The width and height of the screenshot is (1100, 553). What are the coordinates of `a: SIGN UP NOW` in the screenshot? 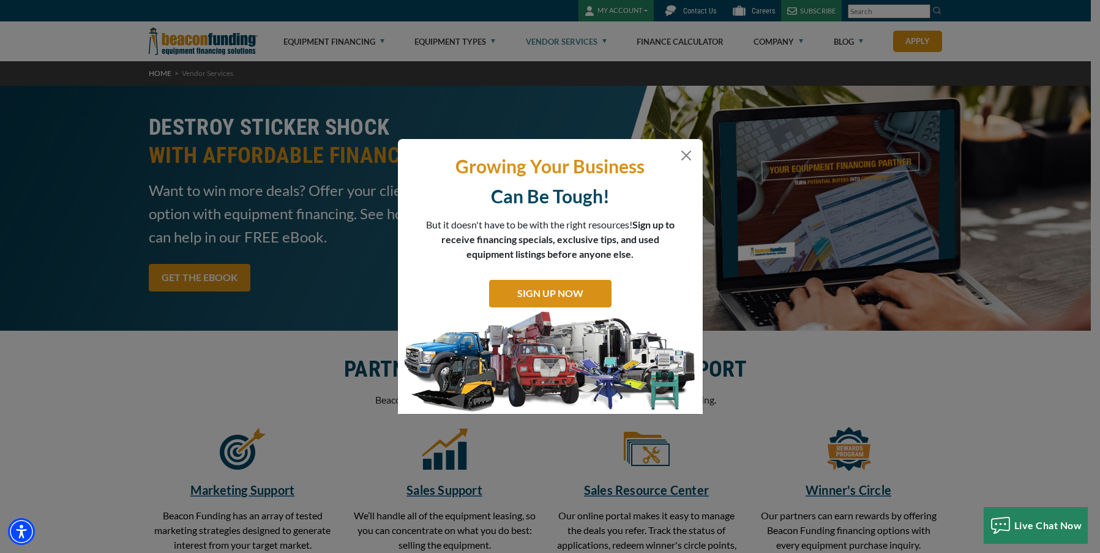 It's located at (551, 293).